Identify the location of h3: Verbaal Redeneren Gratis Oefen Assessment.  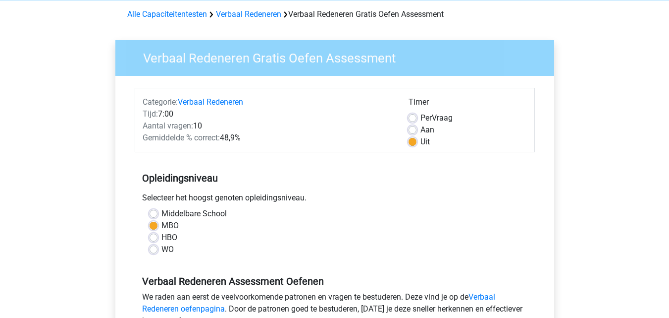
(339, 56).